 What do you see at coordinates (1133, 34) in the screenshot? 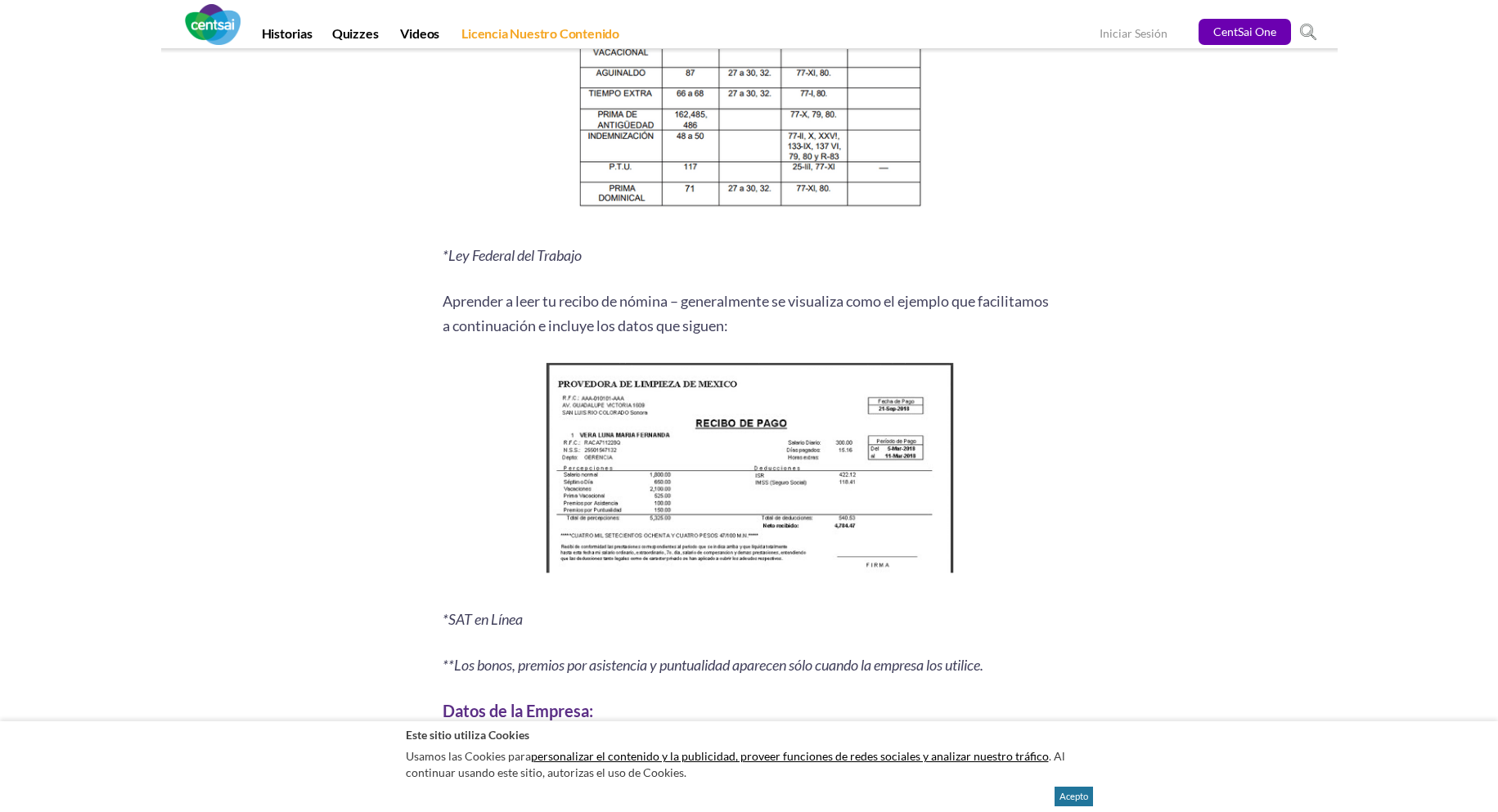
I see `a: Iniciar Sesión` at bounding box center [1133, 34].